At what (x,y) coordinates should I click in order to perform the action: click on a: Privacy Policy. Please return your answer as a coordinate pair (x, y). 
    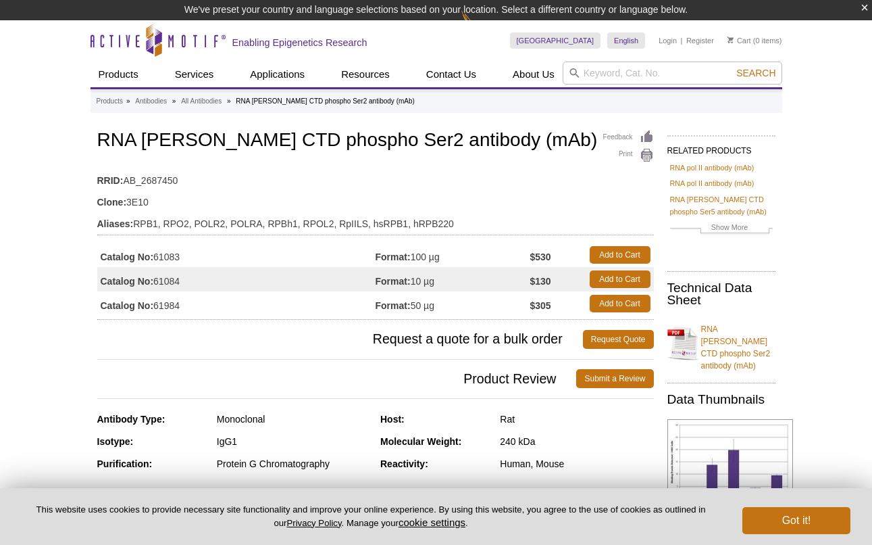
    Looking at the image, I should click on (314, 522).